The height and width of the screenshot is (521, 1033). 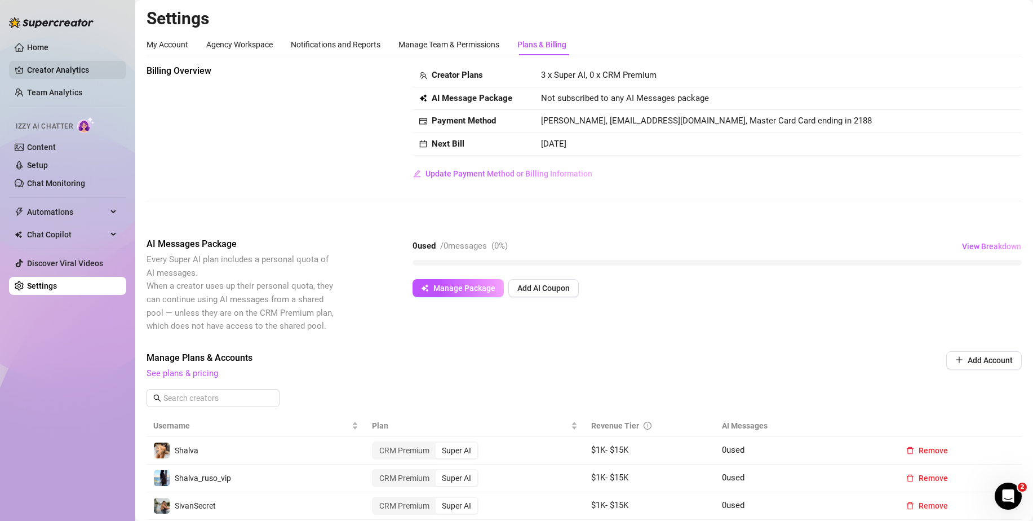 What do you see at coordinates (990, 360) in the screenshot?
I see `span: Add Account` at bounding box center [990, 360].